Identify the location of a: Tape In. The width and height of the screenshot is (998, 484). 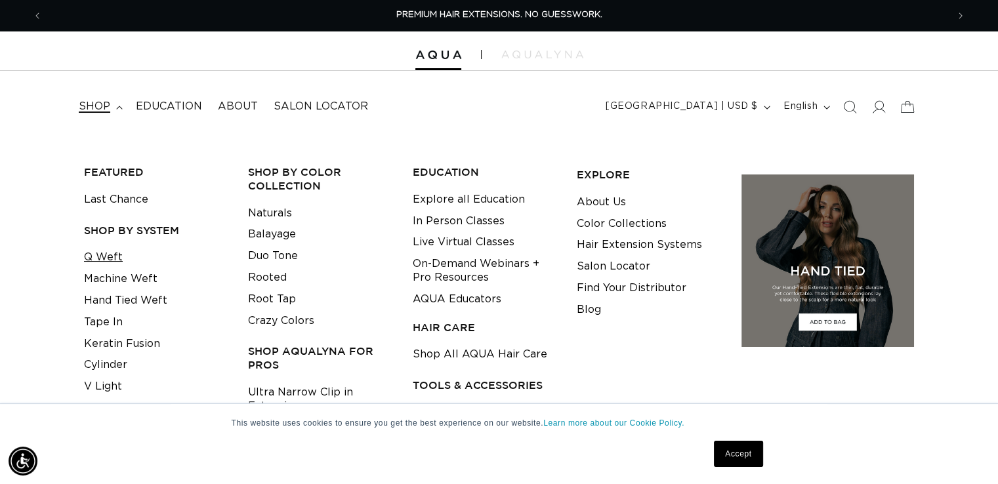
(103, 322).